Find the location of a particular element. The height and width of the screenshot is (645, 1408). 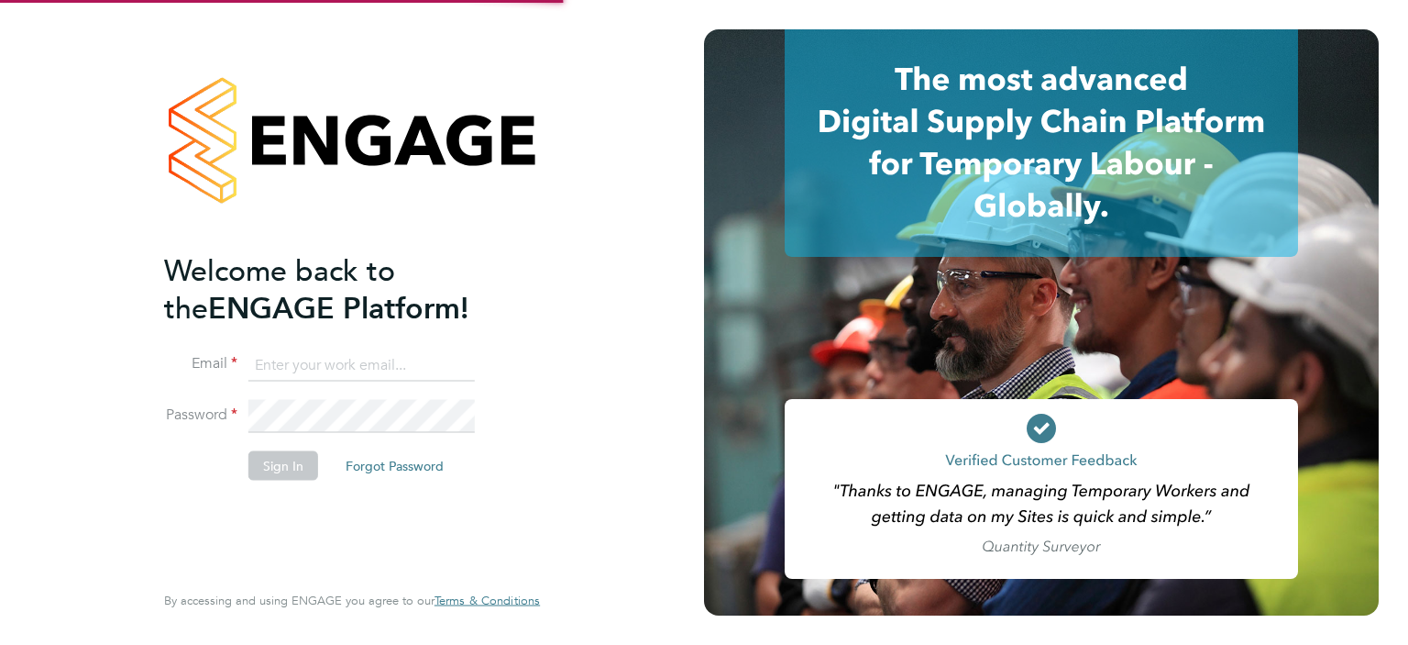

button: Forgot Password is located at coordinates (394, 466).